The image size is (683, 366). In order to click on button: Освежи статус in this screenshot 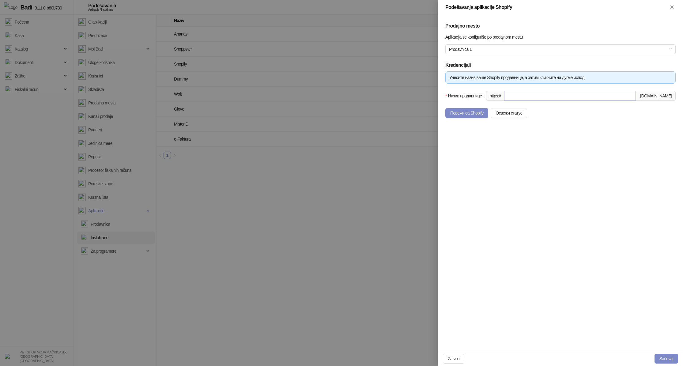, I will do `click(509, 113)`.